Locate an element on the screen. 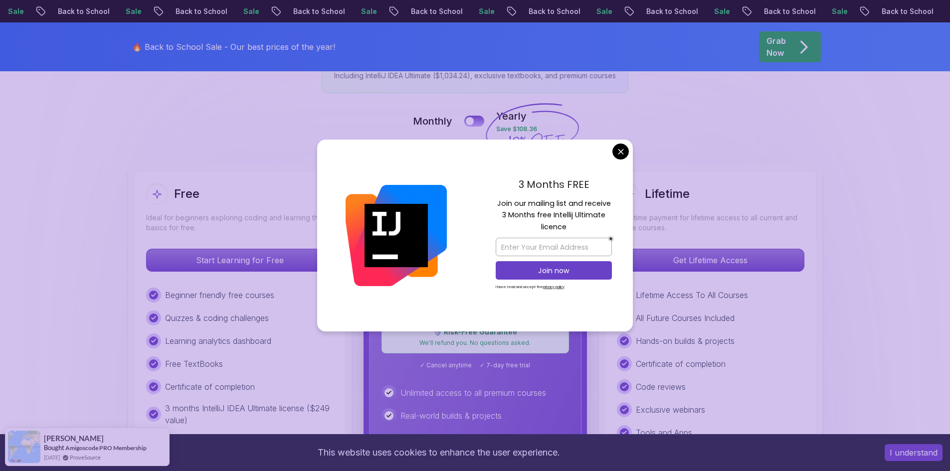 The height and width of the screenshot is (471, 950). p: Tools and Apps is located at coordinates (664, 433).